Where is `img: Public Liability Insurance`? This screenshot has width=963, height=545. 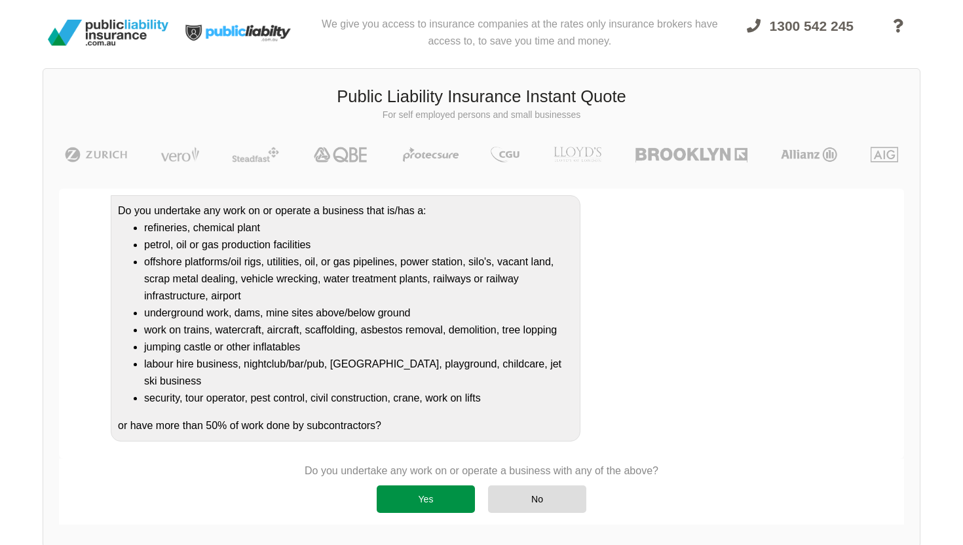 img: Public Liability Insurance is located at coordinates (108, 33).